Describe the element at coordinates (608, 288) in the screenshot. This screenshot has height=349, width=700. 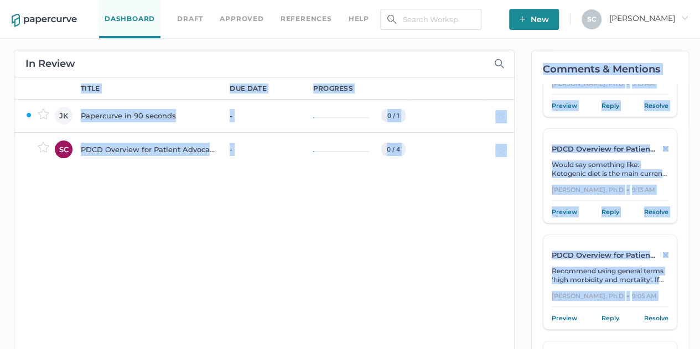
I see `span: Recommend using general terms 'high morbidity and mortality'. If using specifics, cite the publis...` at that location.